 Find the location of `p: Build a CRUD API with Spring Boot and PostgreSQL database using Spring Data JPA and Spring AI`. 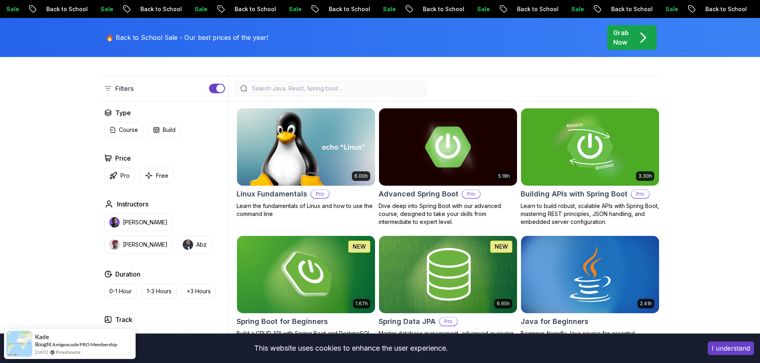

p: Build a CRUD API with Spring Boot and PostgreSQL database using Spring Data JPA and Spring AI is located at coordinates (306, 338).